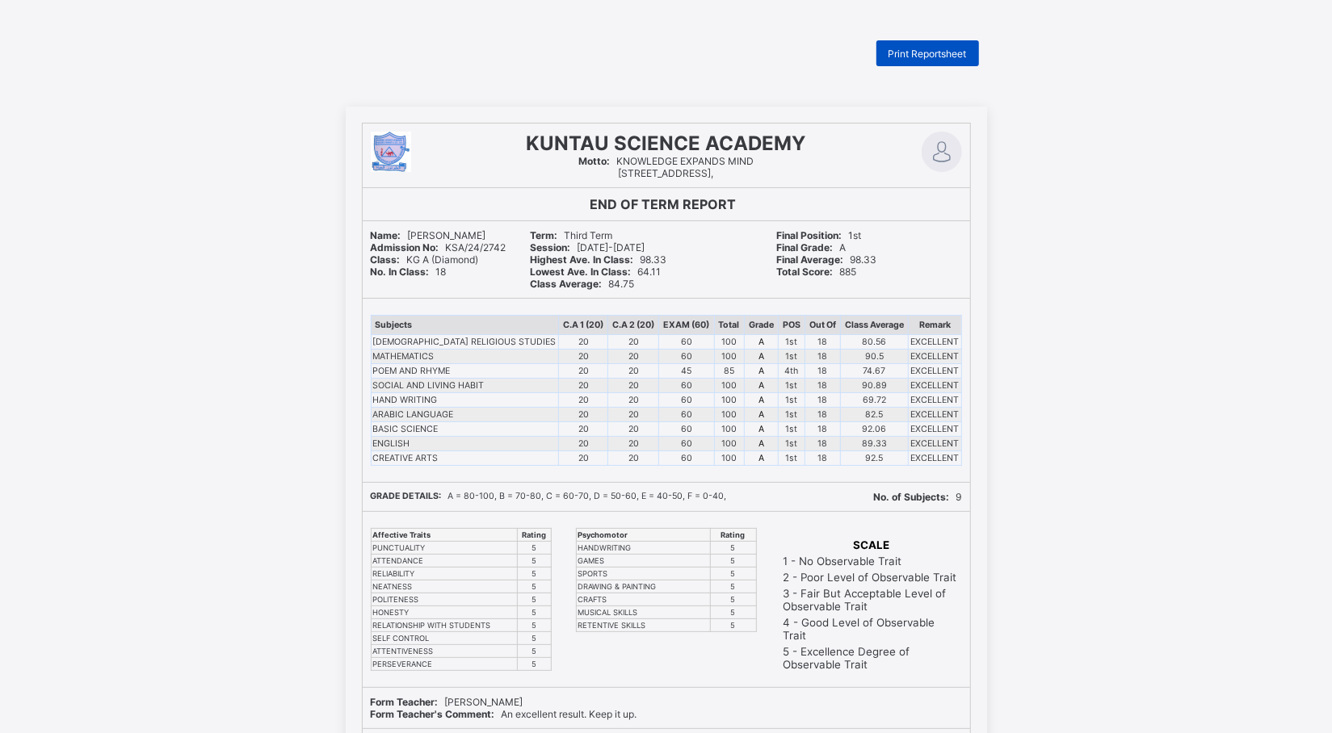  What do you see at coordinates (687, 326) in the screenshot?
I see `th: EXAM (60)` at bounding box center [687, 326].